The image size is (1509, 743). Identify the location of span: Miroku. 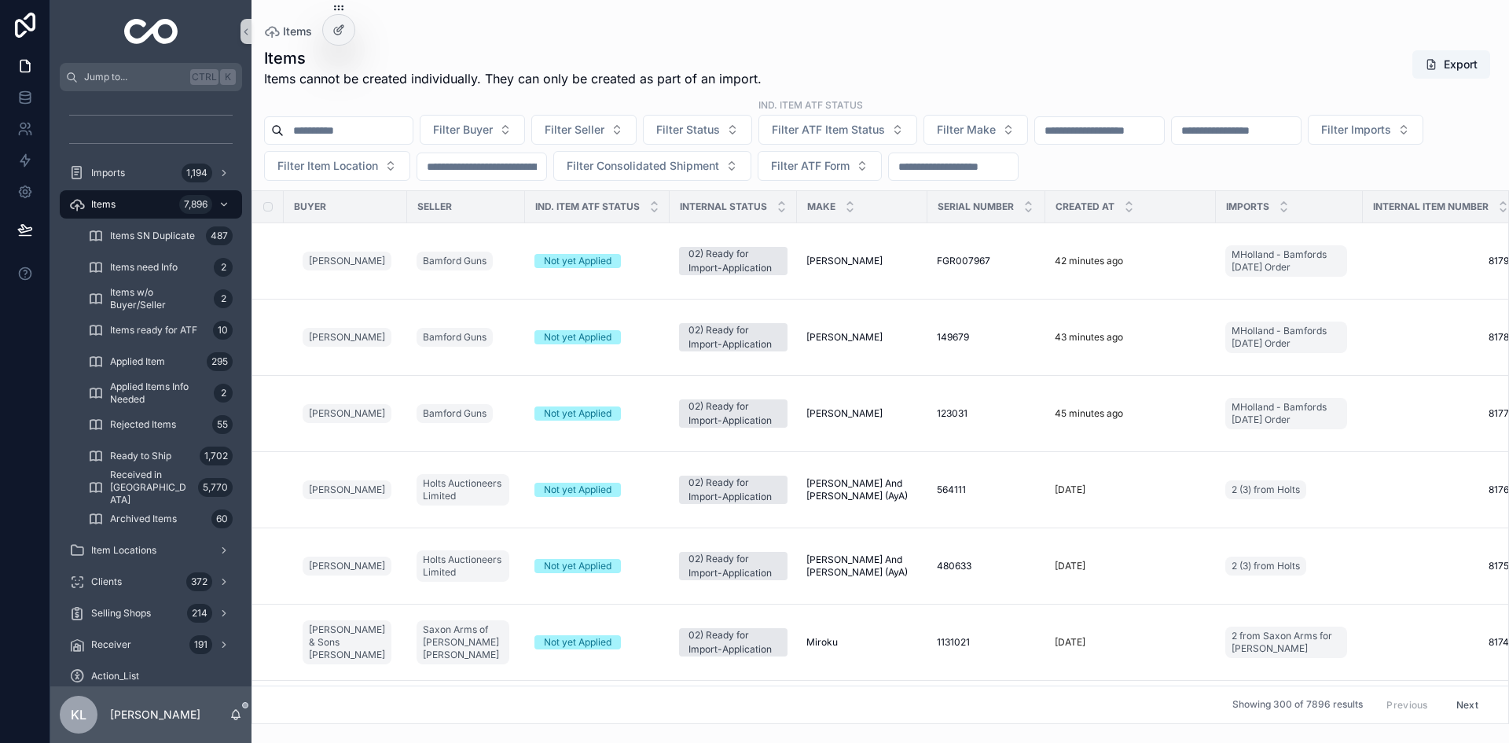
(822, 642).